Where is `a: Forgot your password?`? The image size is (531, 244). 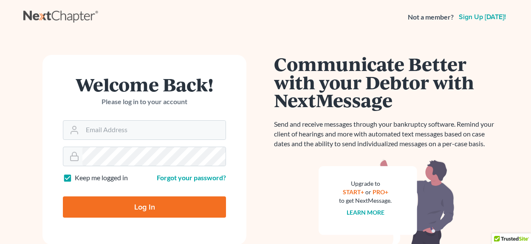 a: Forgot your password? is located at coordinates (191, 177).